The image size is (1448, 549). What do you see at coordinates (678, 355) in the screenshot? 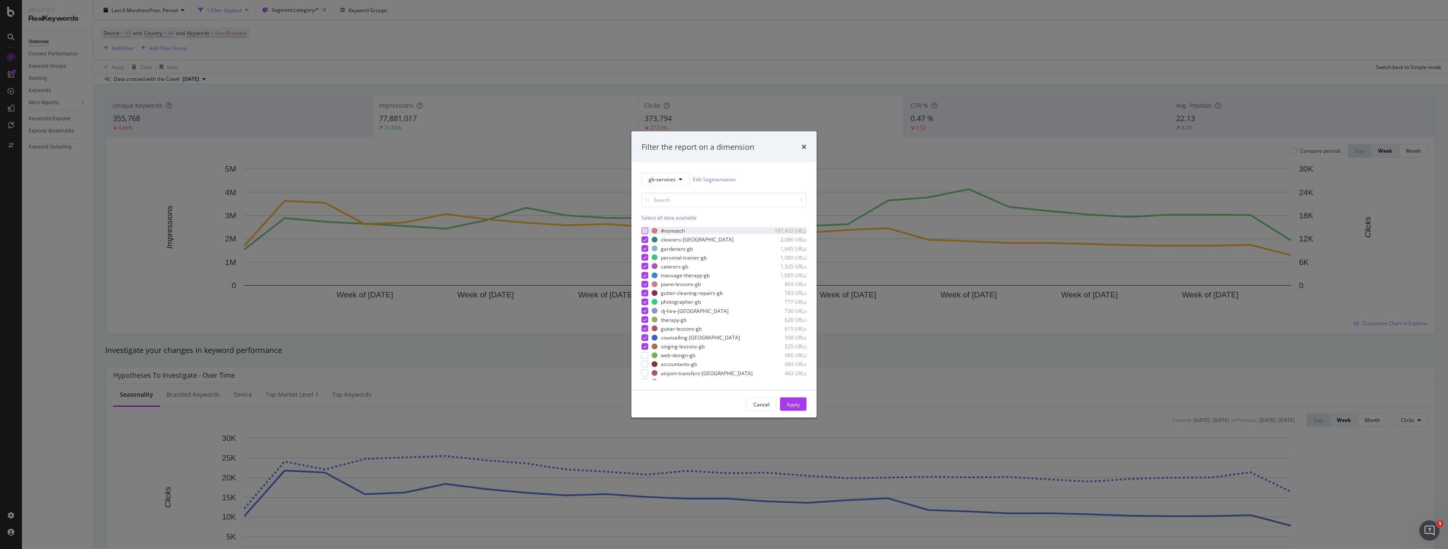
I see `div: web-design-gb` at bounding box center [678, 355].